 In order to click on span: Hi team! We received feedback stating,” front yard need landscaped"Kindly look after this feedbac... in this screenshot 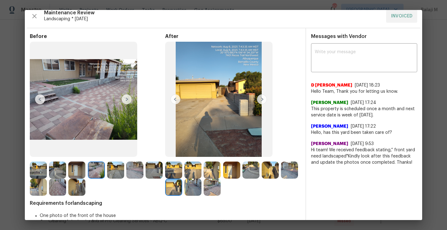, I will do `click(364, 156)`.